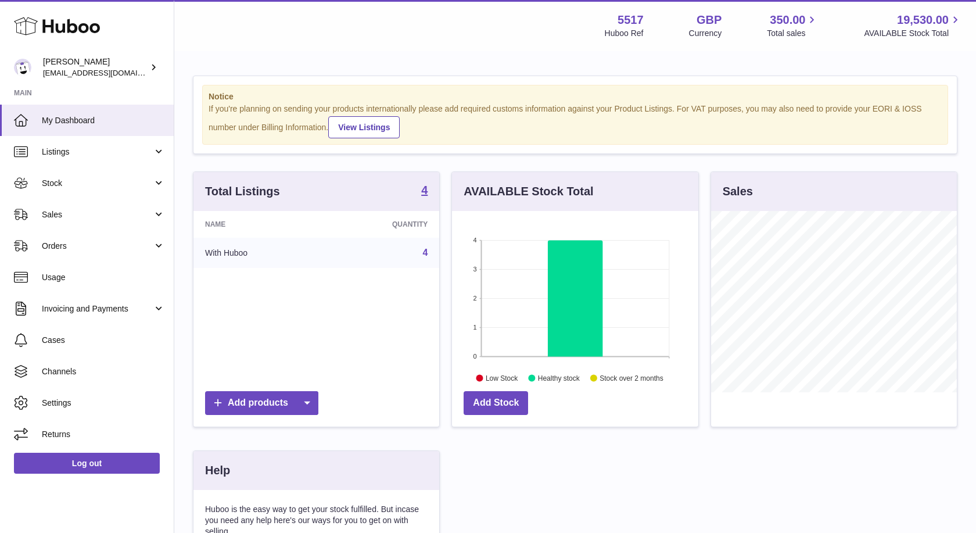  What do you see at coordinates (631, 378) in the screenshot?
I see `text: Stock over 2 months` at bounding box center [631, 378].